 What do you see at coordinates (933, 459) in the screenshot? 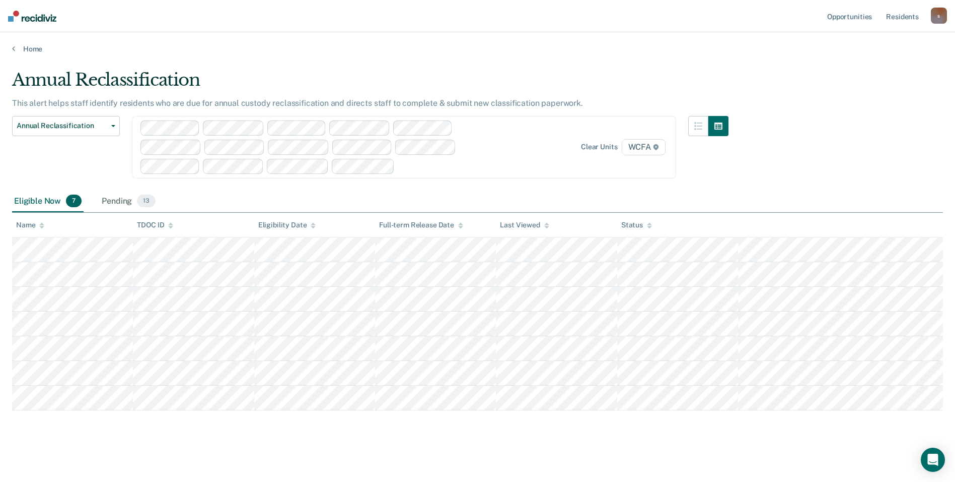
I see `div: Open Intercom Messenger` at bounding box center [933, 459].